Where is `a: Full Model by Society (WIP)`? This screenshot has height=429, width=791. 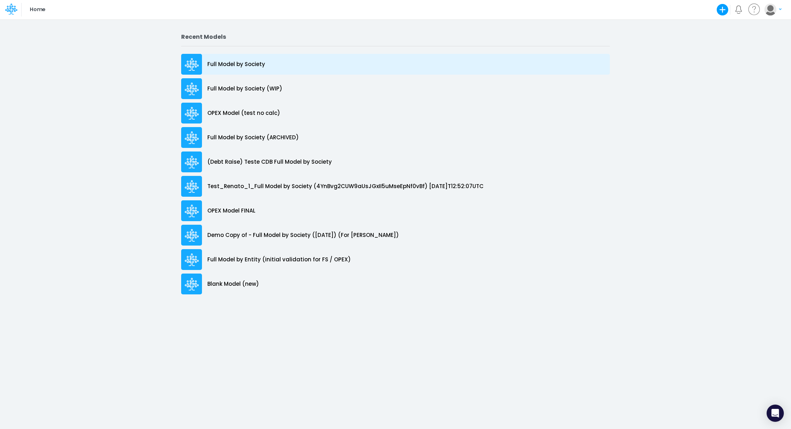 a: Full Model by Society (WIP) is located at coordinates (395, 89).